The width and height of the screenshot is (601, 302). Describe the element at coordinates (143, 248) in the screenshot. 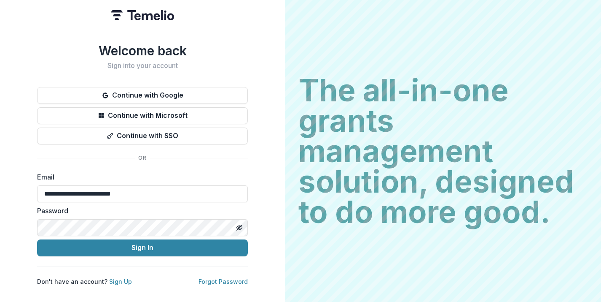

I see `button: Sign In` at that location.